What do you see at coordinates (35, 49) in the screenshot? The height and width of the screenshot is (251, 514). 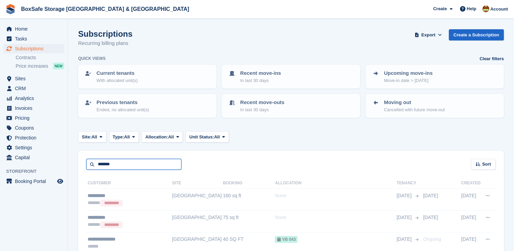 I see `span: Subscriptions` at bounding box center [35, 49].